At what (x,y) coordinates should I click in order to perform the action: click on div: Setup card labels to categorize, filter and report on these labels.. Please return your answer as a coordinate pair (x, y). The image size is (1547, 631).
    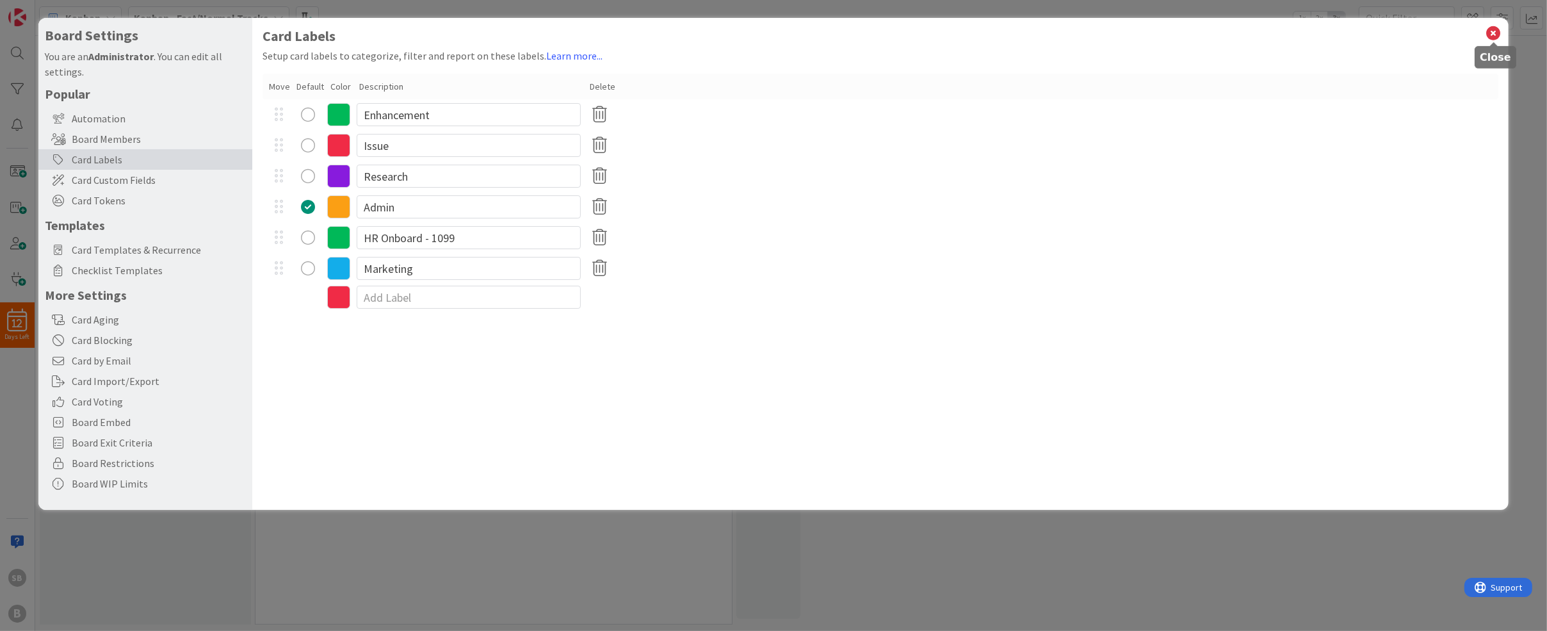
    Looking at the image, I should click on (880, 56).